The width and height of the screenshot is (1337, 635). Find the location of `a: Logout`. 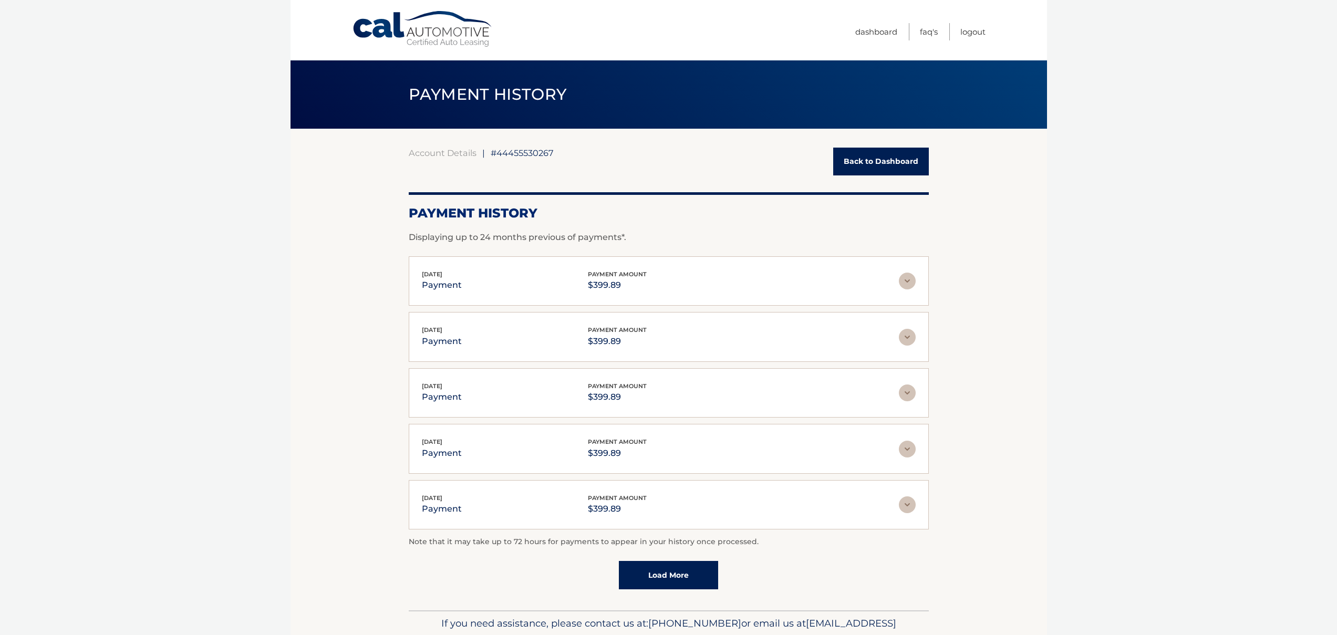

a: Logout is located at coordinates (973, 32).